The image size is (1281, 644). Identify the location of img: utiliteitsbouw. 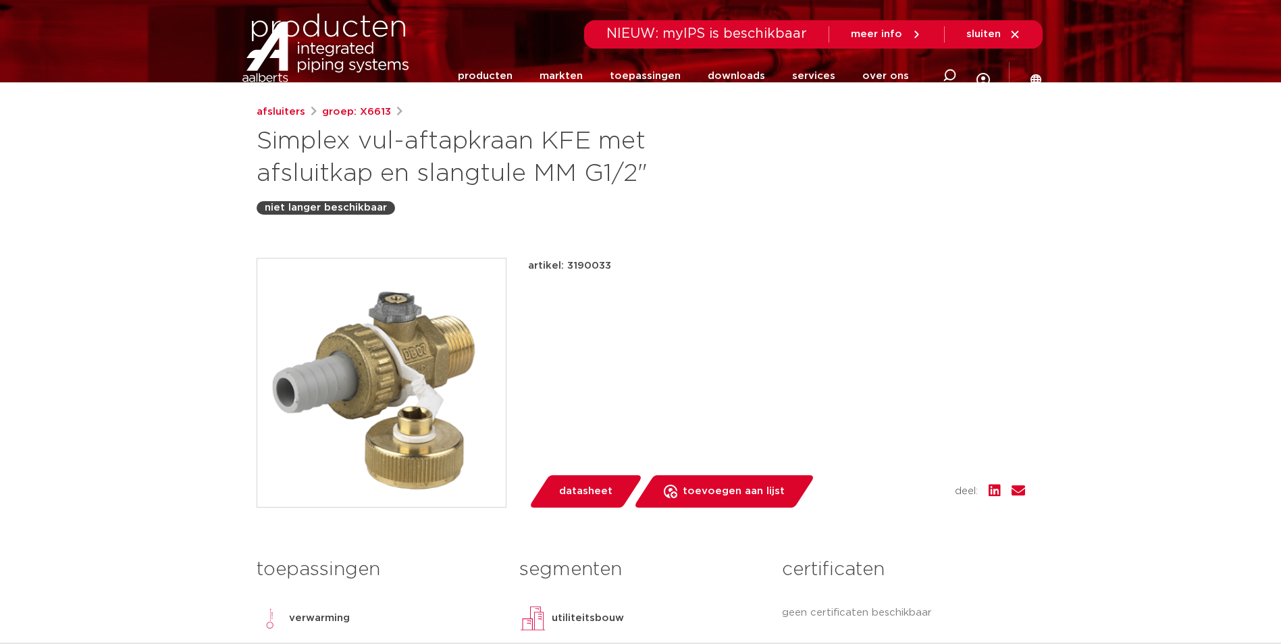
(533, 619).